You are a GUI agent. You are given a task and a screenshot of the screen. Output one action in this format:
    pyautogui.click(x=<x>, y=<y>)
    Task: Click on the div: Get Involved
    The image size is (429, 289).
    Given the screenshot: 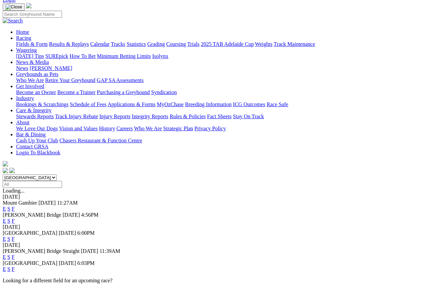 What is the action you would take?
    pyautogui.click(x=221, y=93)
    